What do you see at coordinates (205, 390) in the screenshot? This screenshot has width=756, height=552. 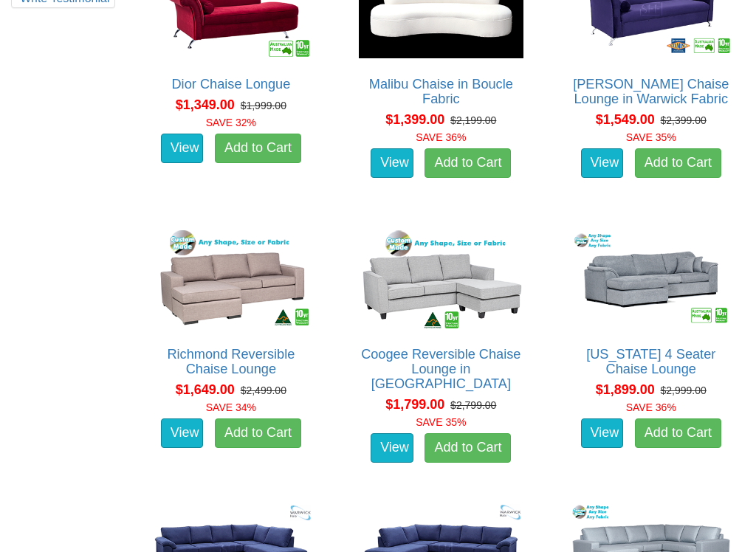 I see `span: $1,649.00` at bounding box center [205, 390].